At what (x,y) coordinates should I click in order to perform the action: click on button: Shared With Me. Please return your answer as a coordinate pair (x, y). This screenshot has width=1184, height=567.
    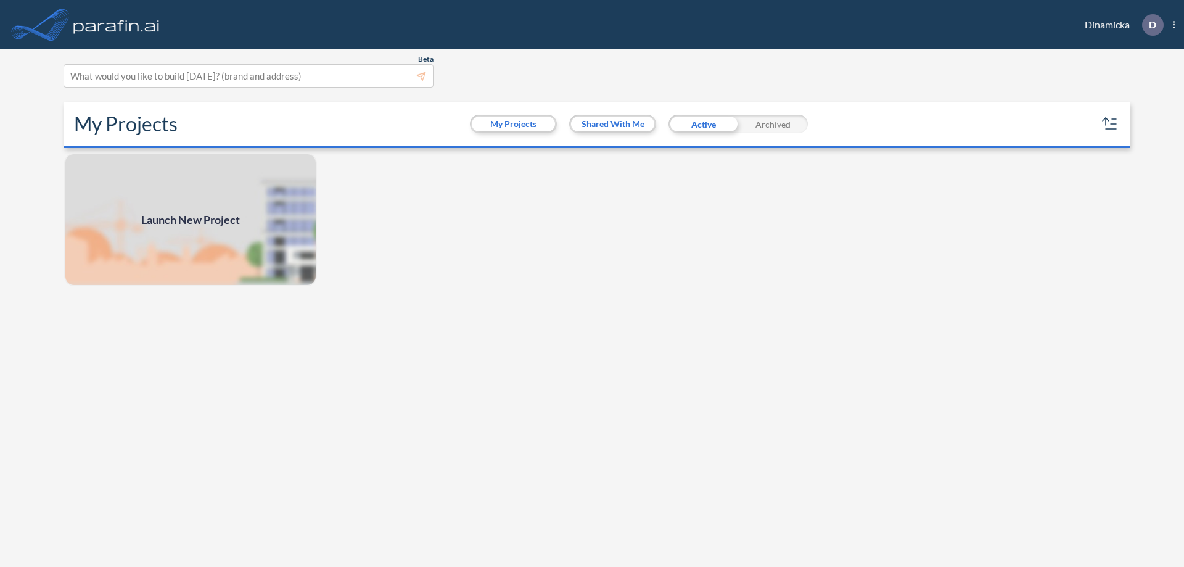
    Looking at the image, I should click on (612, 124).